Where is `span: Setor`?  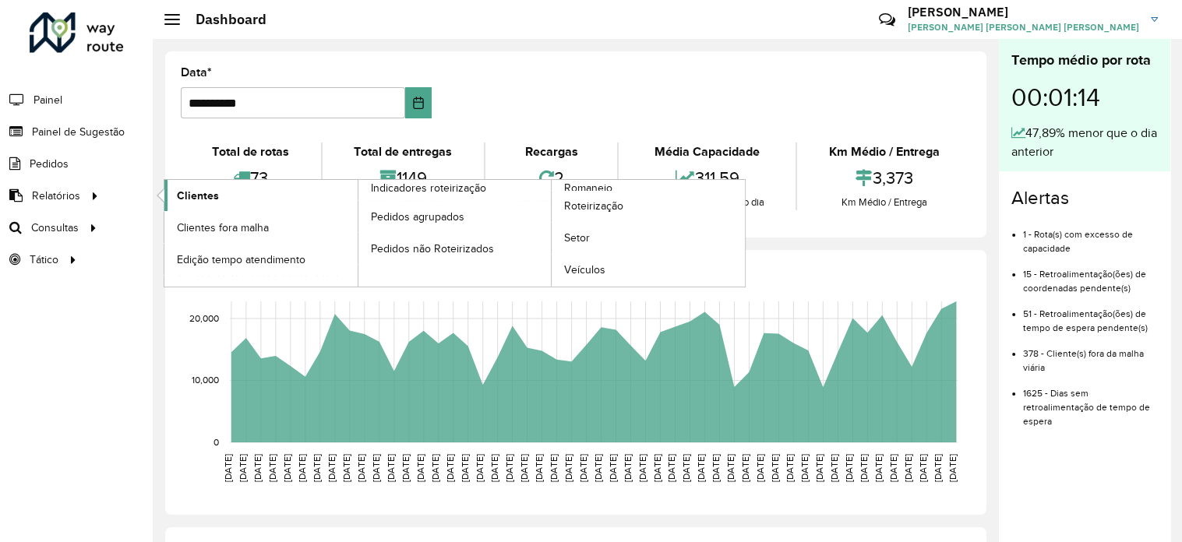
span: Setor is located at coordinates (577, 238).